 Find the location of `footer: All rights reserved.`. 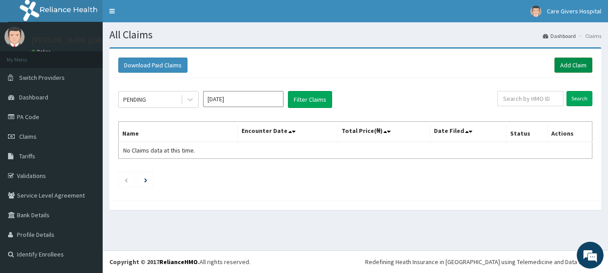

footer: All rights reserved. is located at coordinates (355, 262).